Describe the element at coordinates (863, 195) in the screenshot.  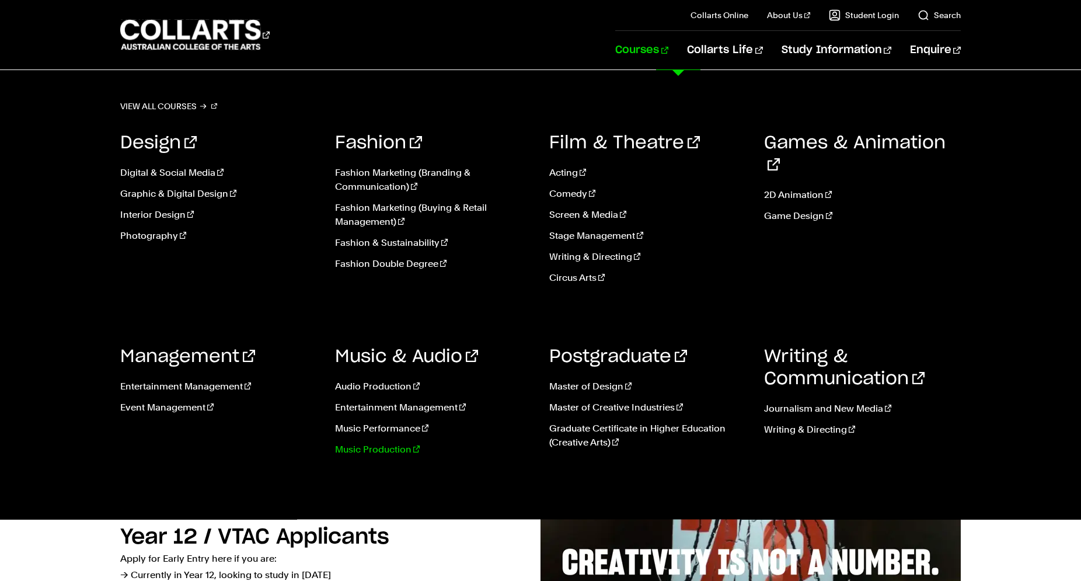
I see `a: 2D Animation` at that location.